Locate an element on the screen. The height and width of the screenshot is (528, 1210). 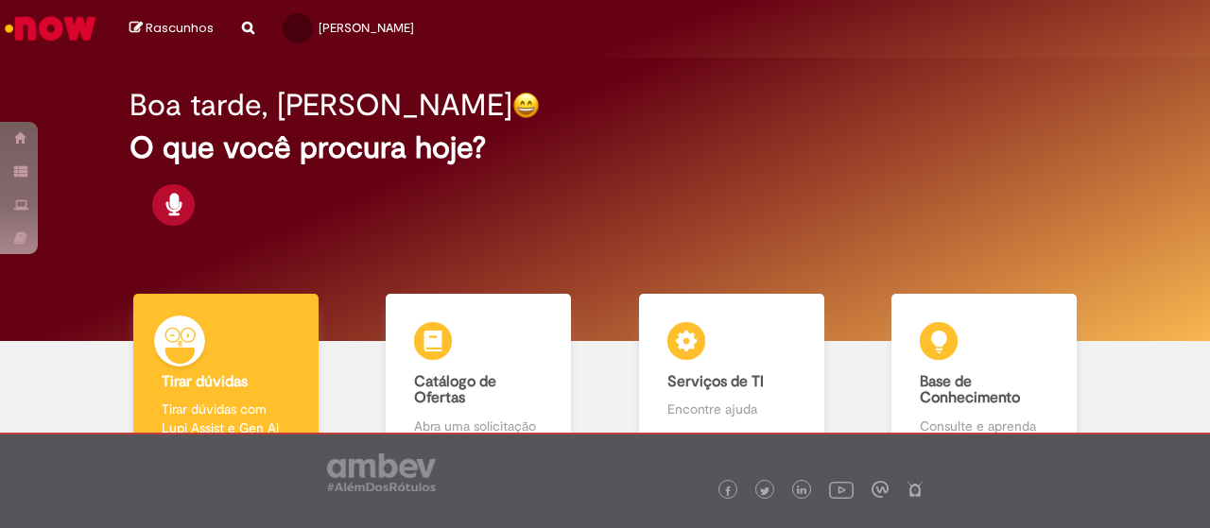
img: logo_footer_twitter.png is located at coordinates (764, 491).